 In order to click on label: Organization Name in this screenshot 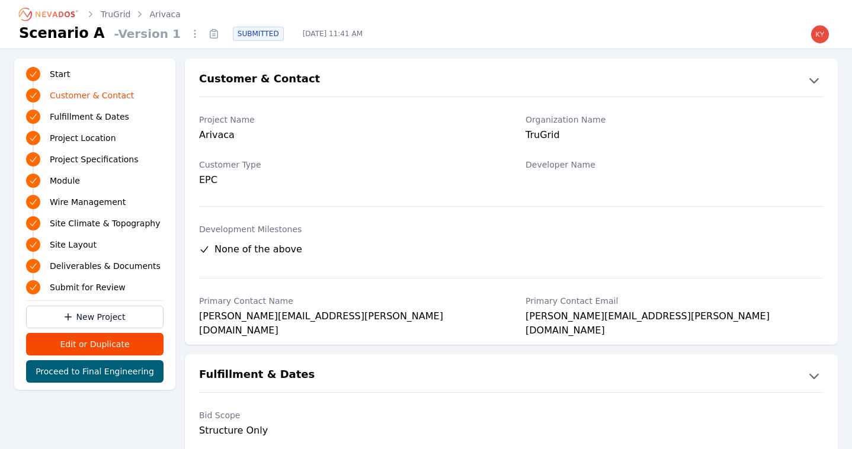, I will do `click(674, 120)`.